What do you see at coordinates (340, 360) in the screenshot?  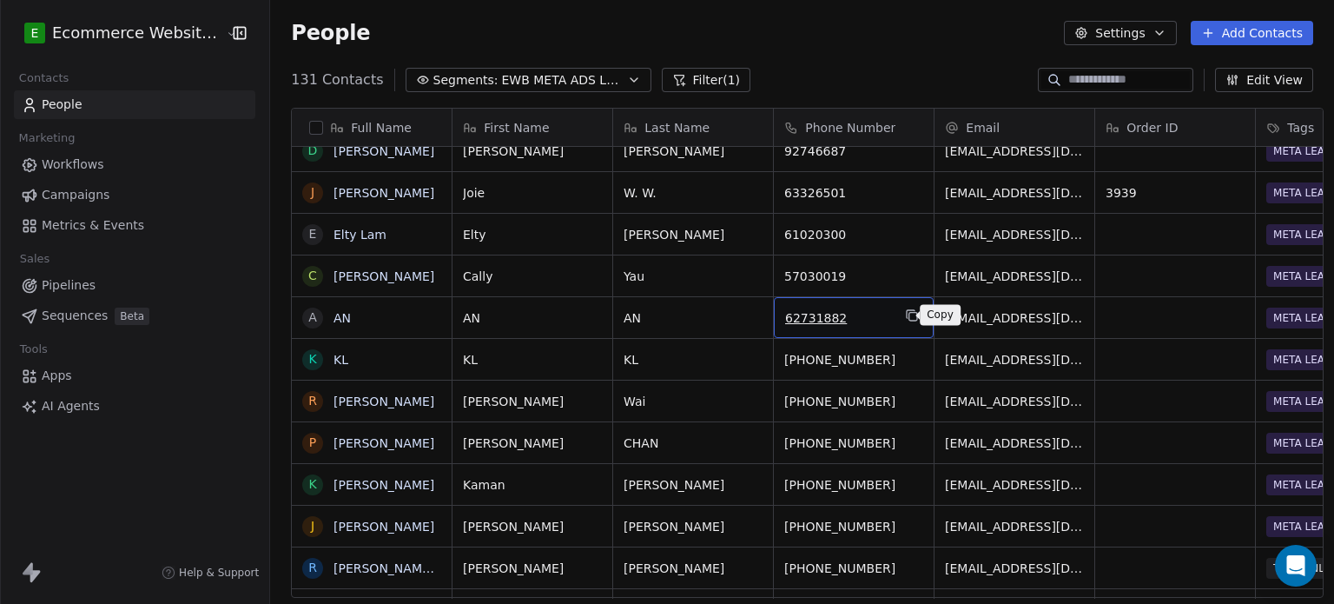 I see `a: KL` at bounding box center [340, 360].